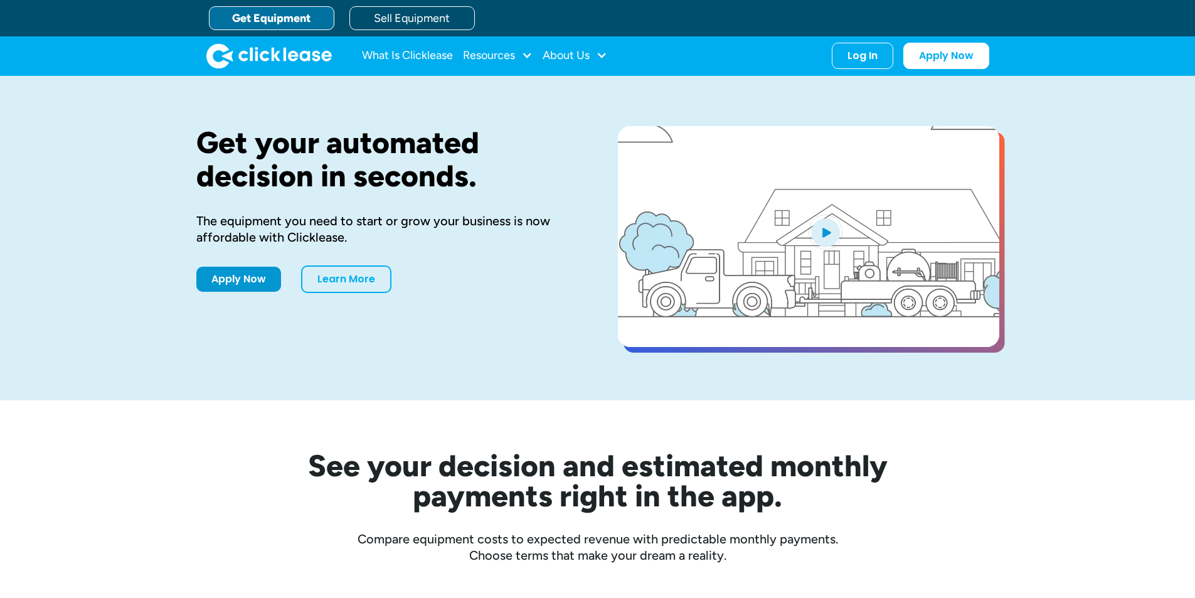 This screenshot has height=598, width=1195. I want to click on a: Get Equipment, so click(272, 18).